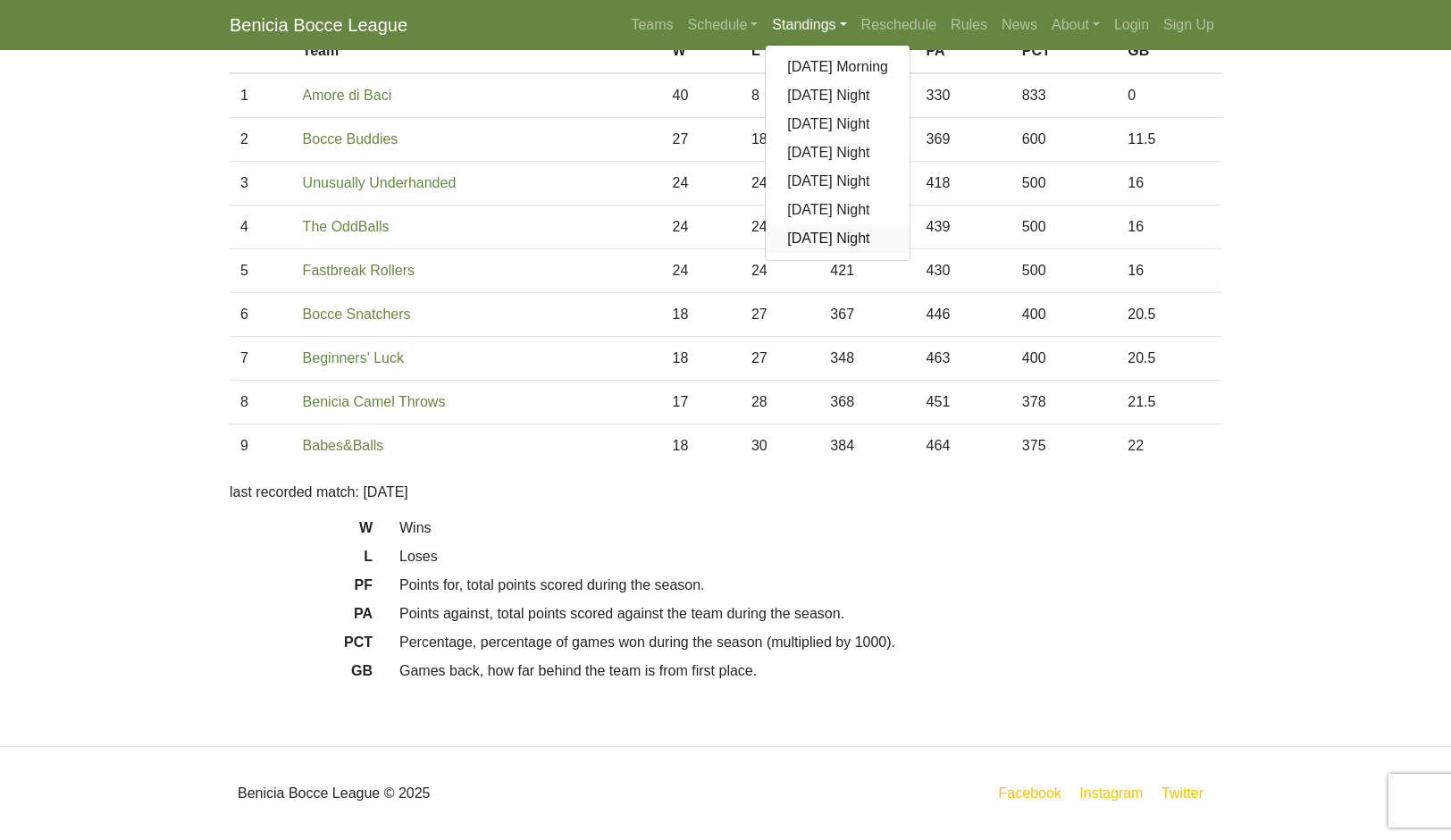 This screenshot has height=840, width=1451. Describe the element at coordinates (1132, 25) in the screenshot. I see `a: Login` at that location.